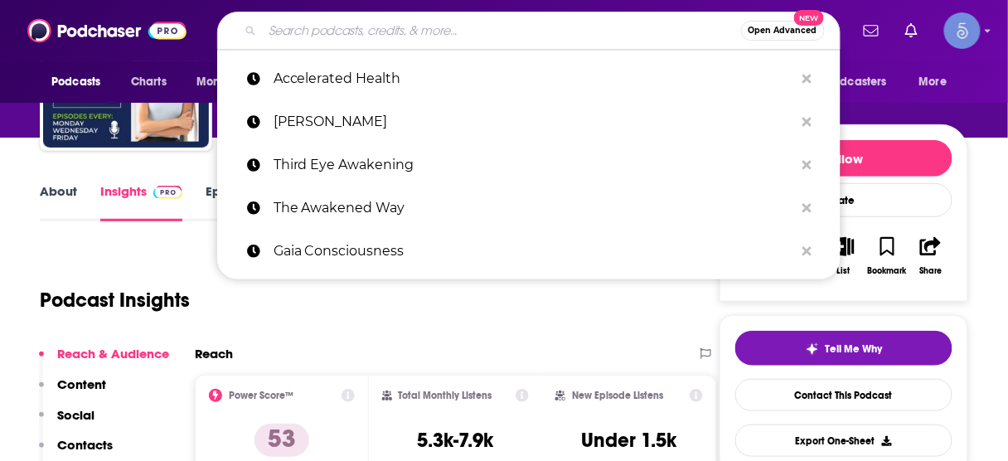  Describe the element at coordinates (628, 440) in the screenshot. I see `h3: Under 1.5k` at that location.